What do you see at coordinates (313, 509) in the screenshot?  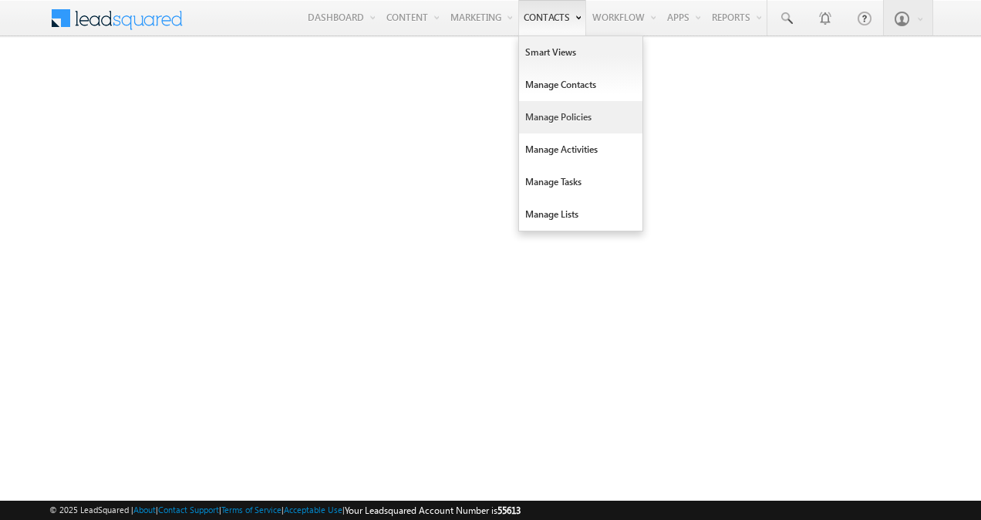 I see `a: Acceptable Use` at bounding box center [313, 509].